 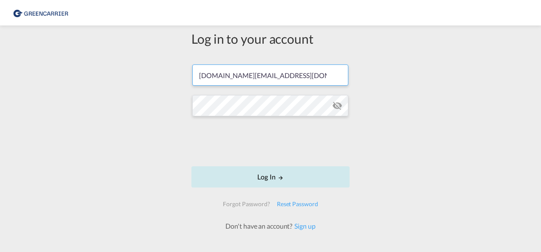 I want to click on div: Don't have an account?, so click(x=270, y=227).